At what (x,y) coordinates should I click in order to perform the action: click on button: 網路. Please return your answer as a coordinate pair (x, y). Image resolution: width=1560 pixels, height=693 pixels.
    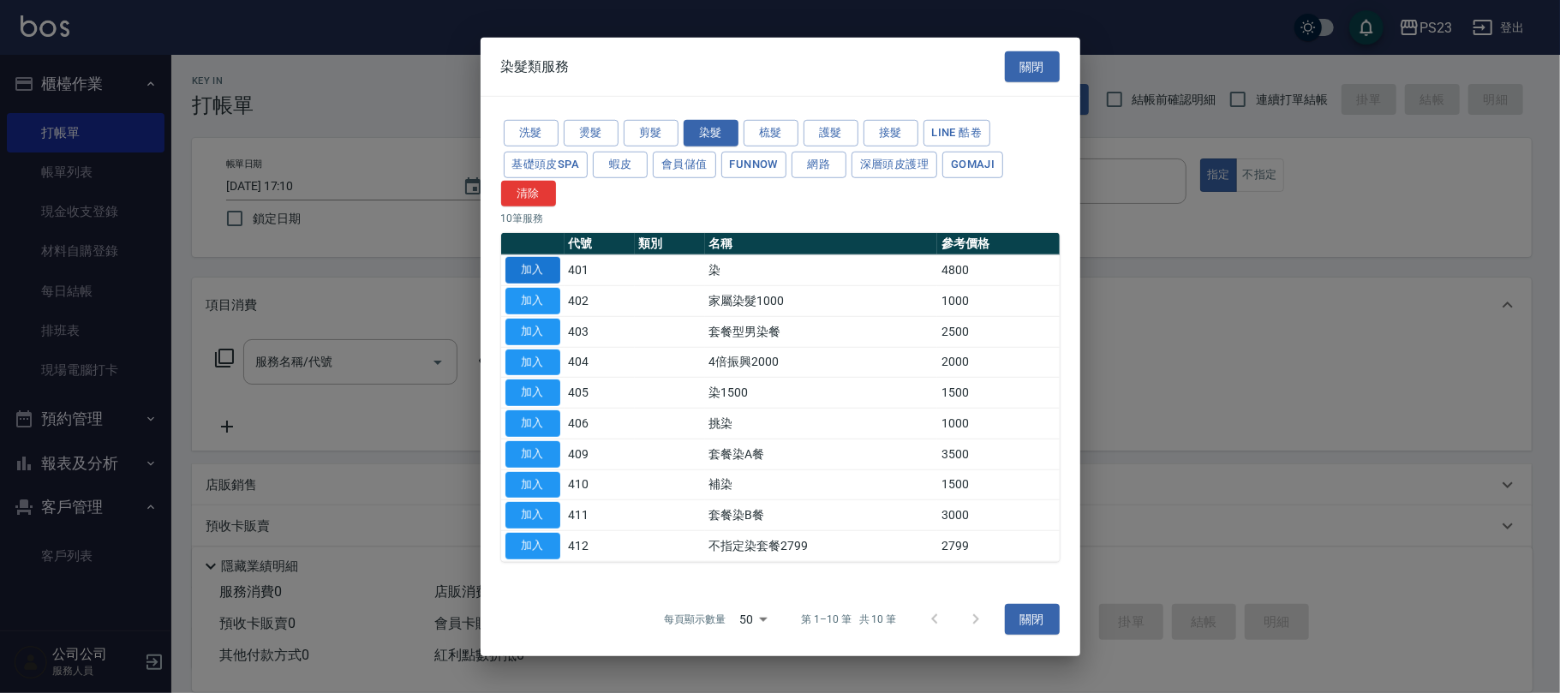
    Looking at the image, I should click on (819, 164).